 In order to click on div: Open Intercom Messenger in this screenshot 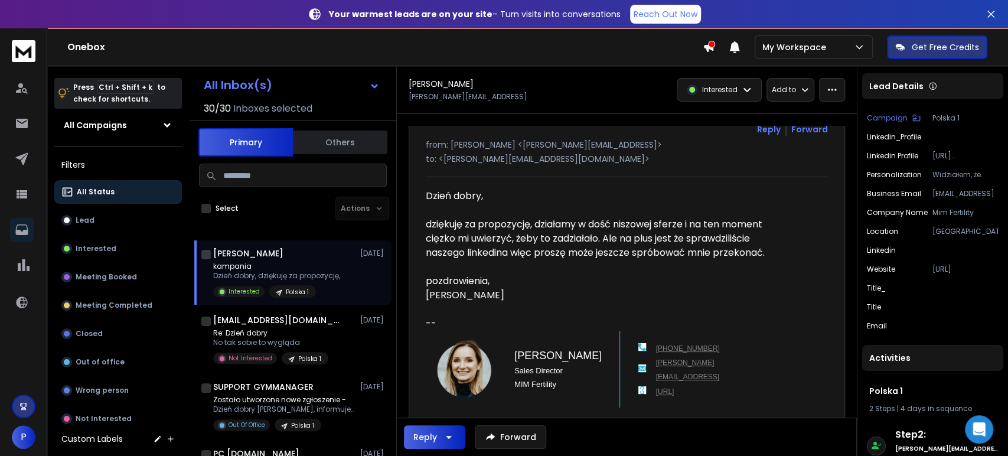, I will do `click(979, 429)`.